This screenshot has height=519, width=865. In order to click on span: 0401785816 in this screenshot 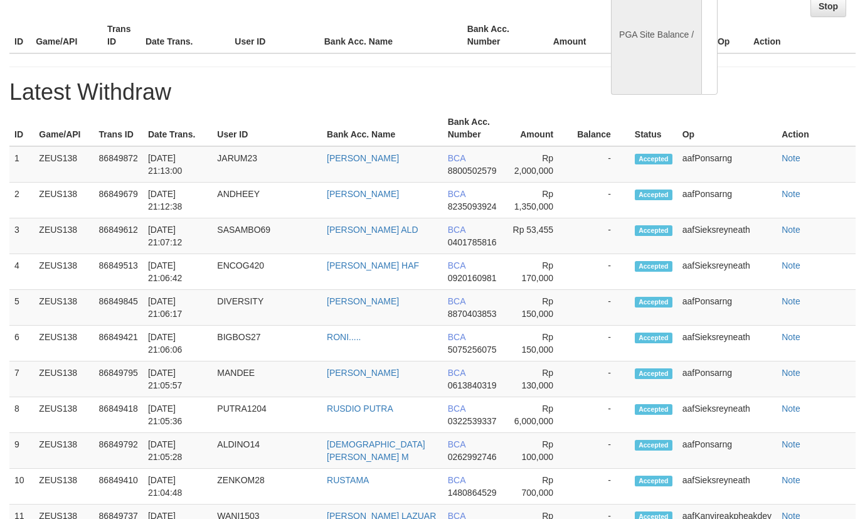, I will do `click(473, 242)`.